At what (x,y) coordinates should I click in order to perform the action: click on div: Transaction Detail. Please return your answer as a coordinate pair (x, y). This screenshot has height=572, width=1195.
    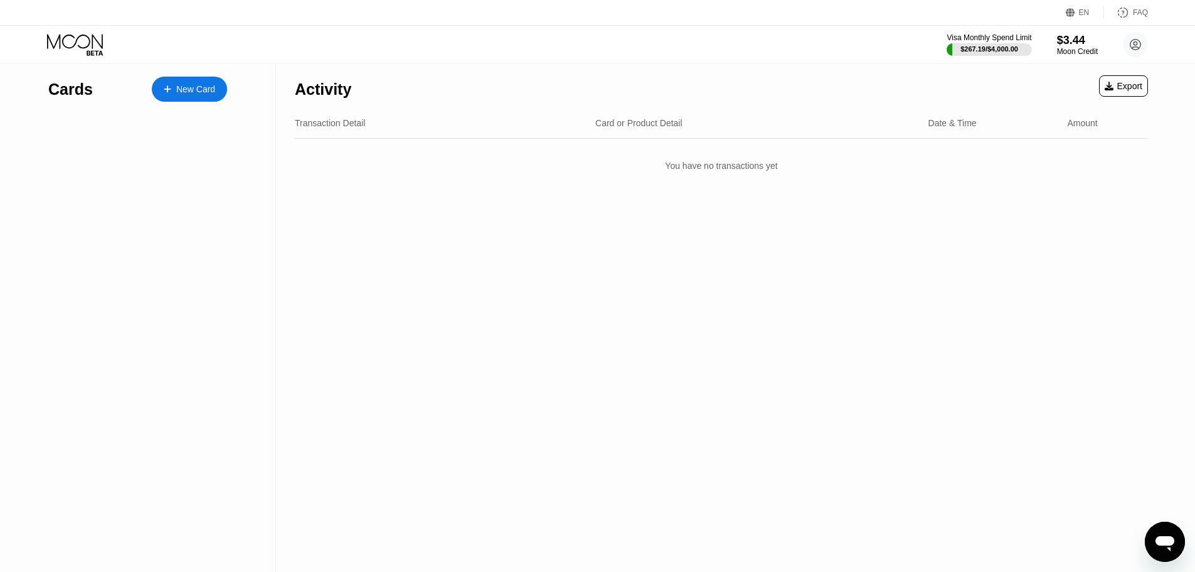
    Looking at the image, I should click on (330, 123).